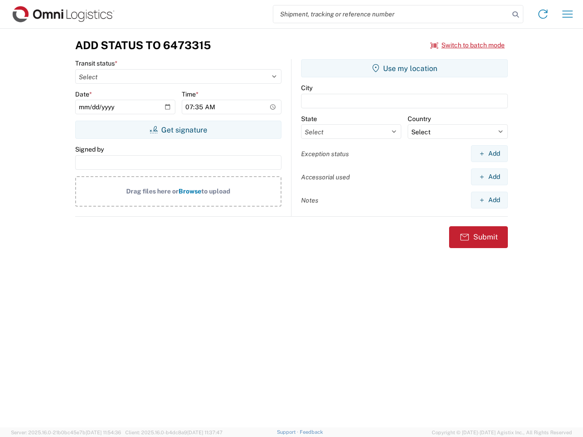 This screenshot has width=583, height=437. Describe the element at coordinates (325, 177) in the screenshot. I see `label: Accessorial used` at that location.